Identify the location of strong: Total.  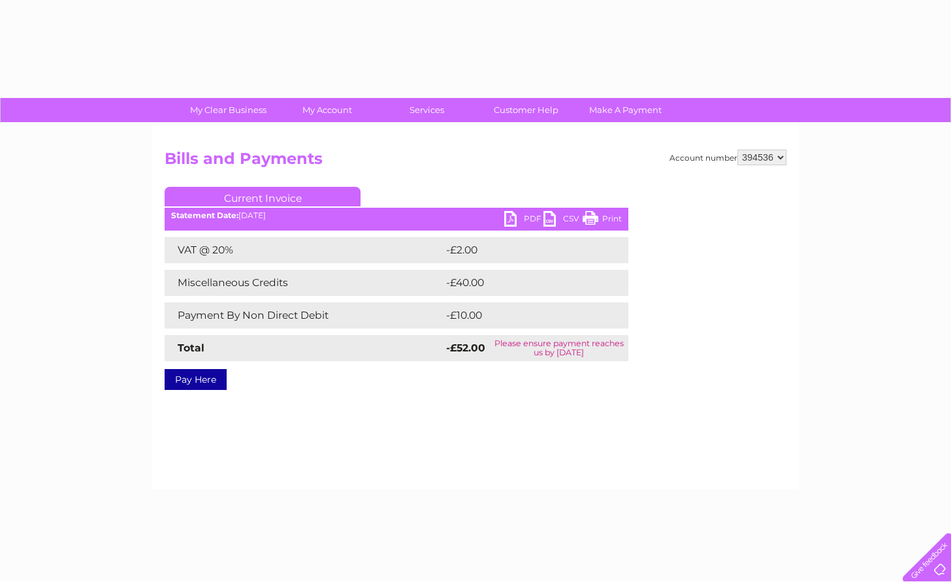
(191, 348).